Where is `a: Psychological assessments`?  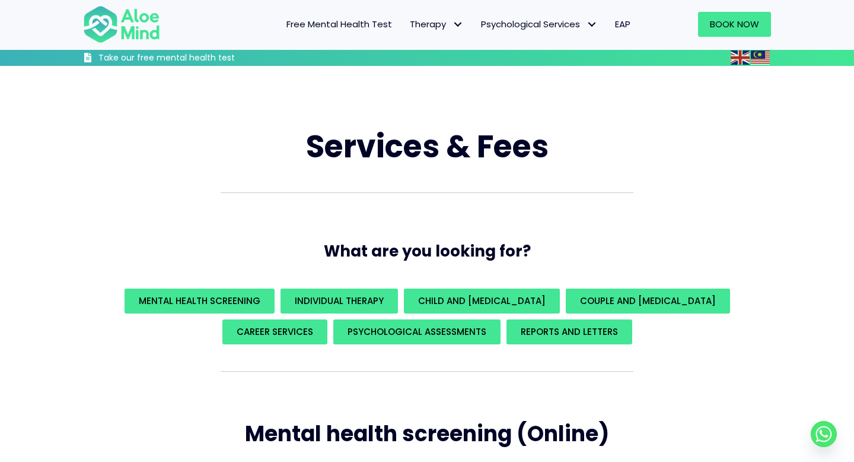 a: Psychological assessments is located at coordinates (417, 332).